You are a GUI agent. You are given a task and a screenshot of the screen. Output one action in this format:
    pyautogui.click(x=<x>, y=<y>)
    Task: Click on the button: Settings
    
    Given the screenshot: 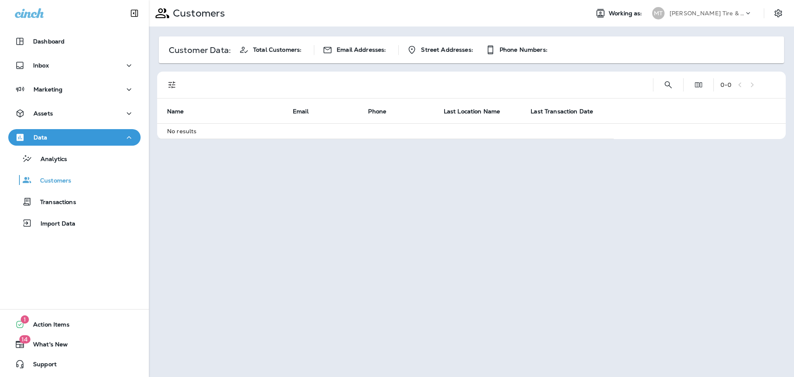 What is the action you would take?
    pyautogui.click(x=778, y=13)
    